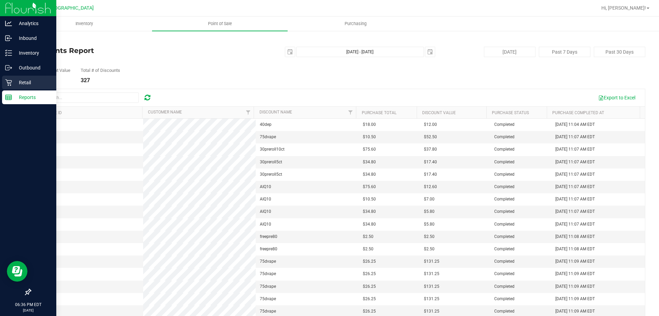 This screenshot has height=316, width=659. What do you see at coordinates (272, 149) in the screenshot?
I see `span: 30preroll10ct` at bounding box center [272, 149].